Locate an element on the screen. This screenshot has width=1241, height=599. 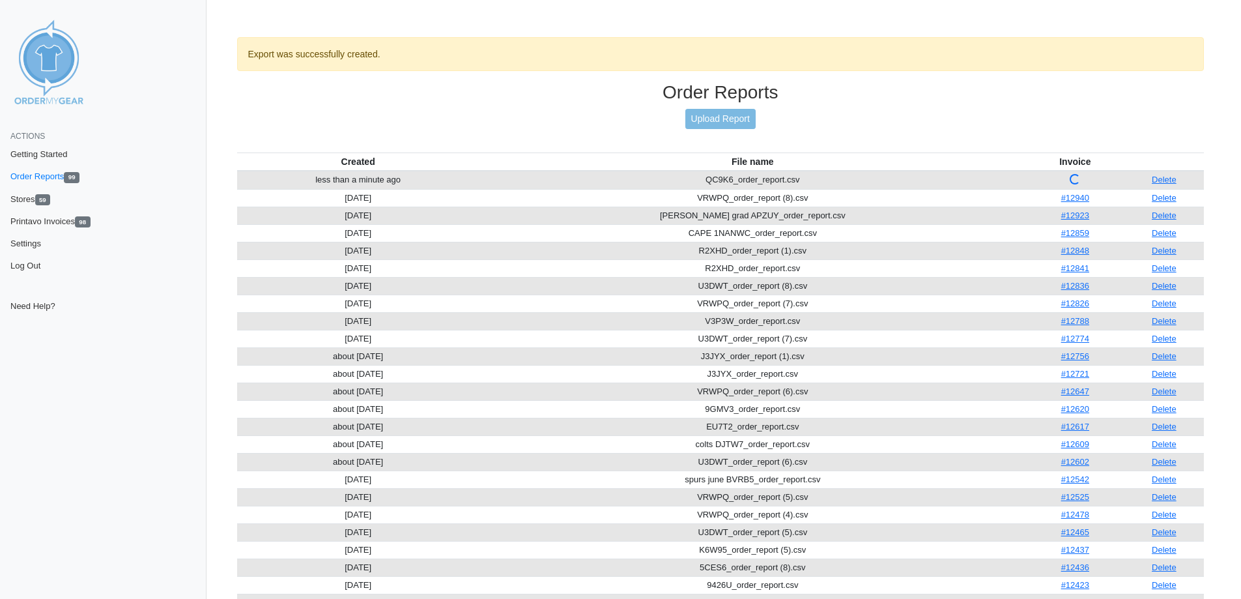
td: 5CES6_order_report (8).csv is located at coordinates (752, 567).